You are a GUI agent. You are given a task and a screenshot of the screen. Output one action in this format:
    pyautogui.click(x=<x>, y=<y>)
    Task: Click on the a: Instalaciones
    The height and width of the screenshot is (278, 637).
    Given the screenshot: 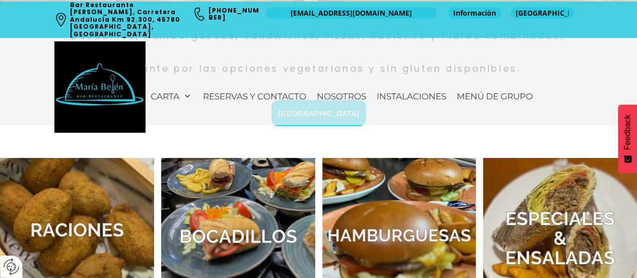 What is the action you would take?
    pyautogui.click(x=412, y=96)
    